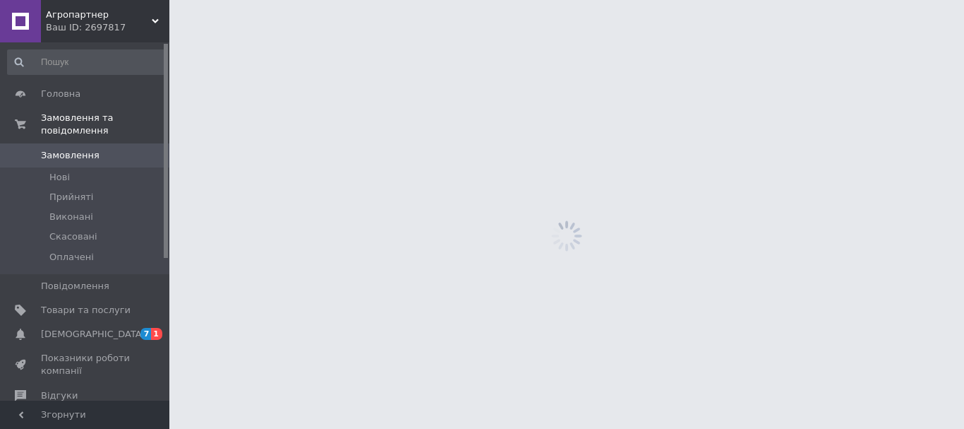 The height and width of the screenshot is (429, 964). I want to click on input: Пошук, so click(87, 62).